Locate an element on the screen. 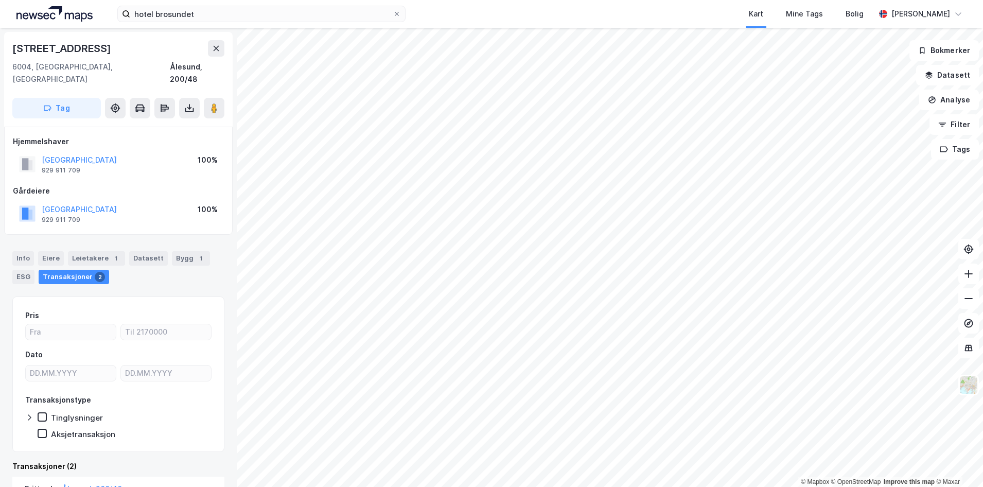 The image size is (983, 487). a: OpenStreetMap is located at coordinates (856, 482).